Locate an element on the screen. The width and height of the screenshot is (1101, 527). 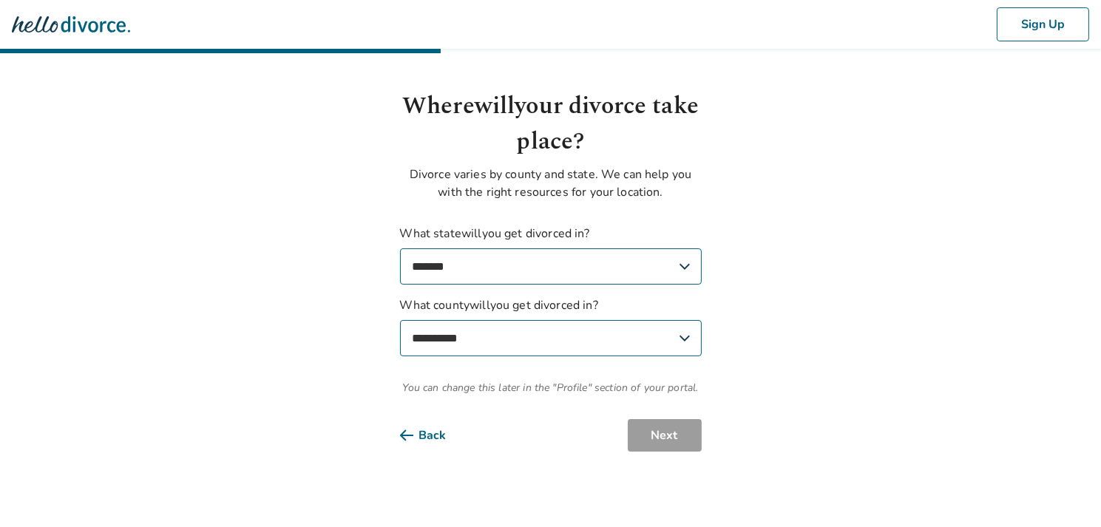
p: Divorce varies by county and state. We can help you with the right resources for your location. is located at coordinates (551, 183).